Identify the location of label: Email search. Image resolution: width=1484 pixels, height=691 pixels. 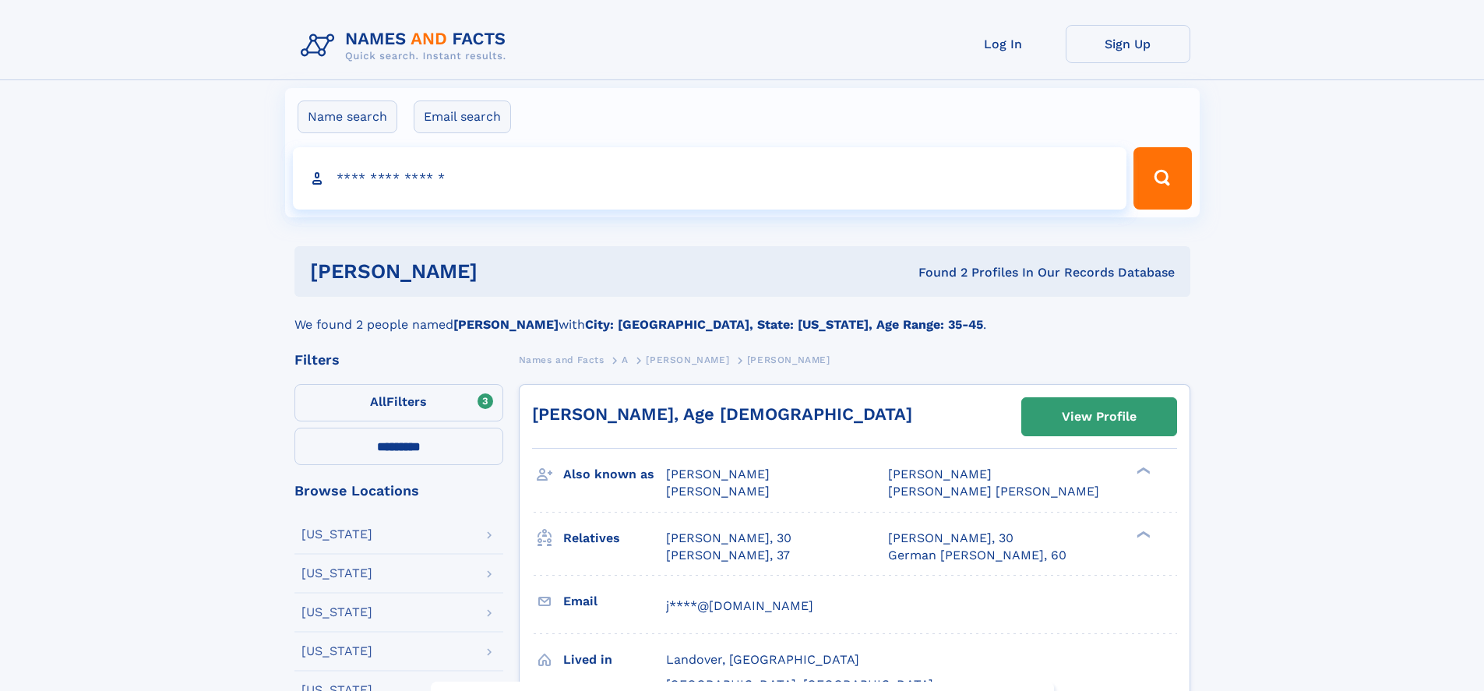
(462, 117).